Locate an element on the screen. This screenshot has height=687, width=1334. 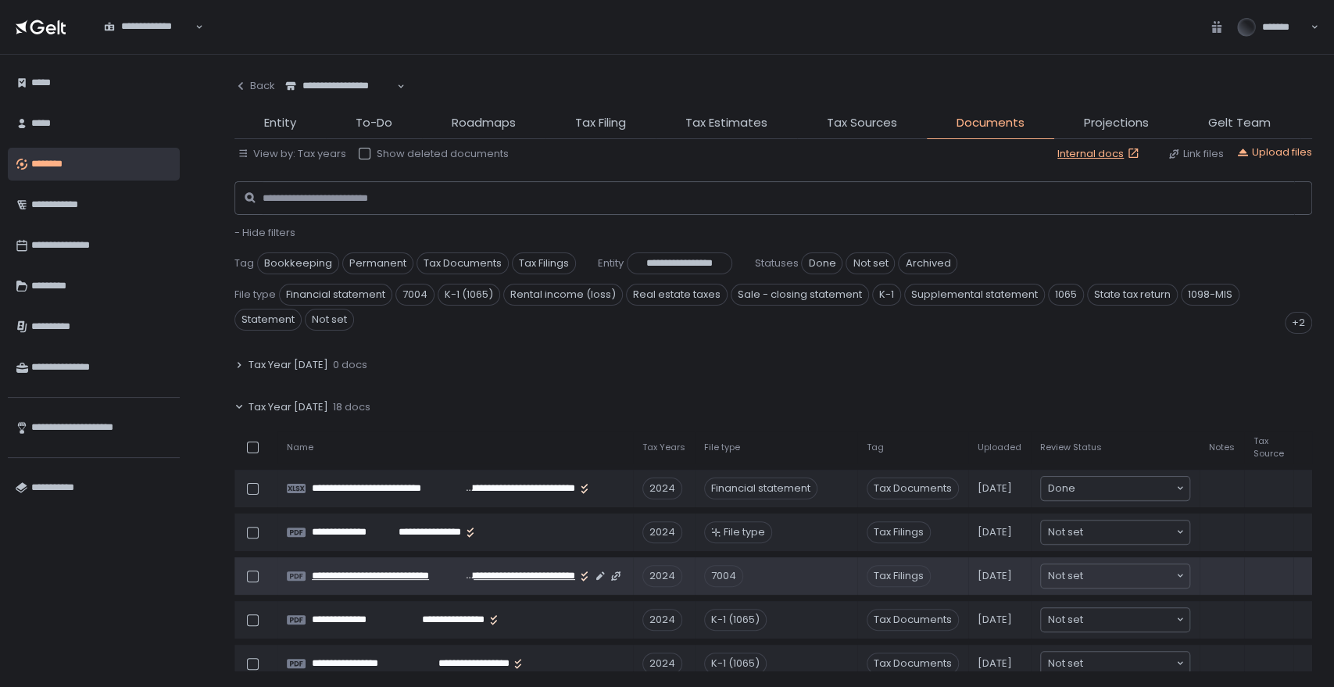
button: Upload files is located at coordinates (1274, 152).